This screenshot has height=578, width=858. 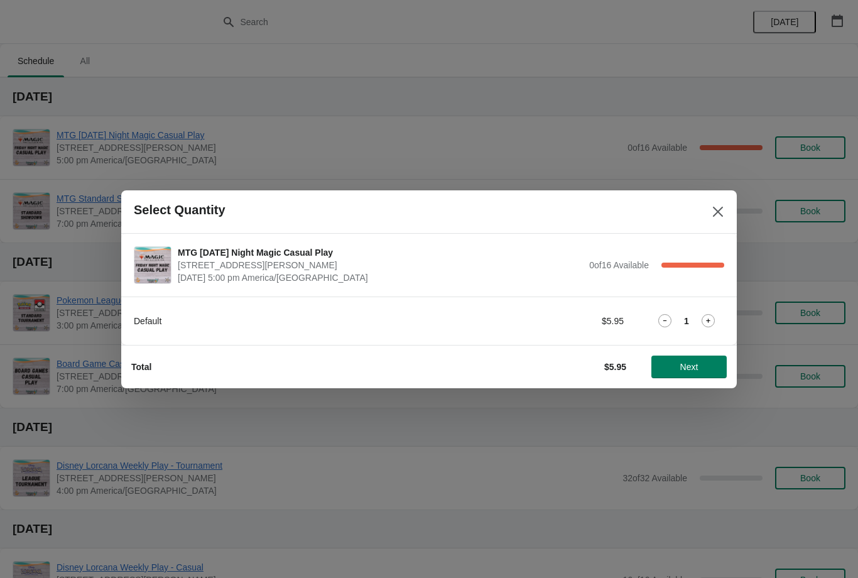 What do you see at coordinates (689, 367) in the screenshot?
I see `button: Next` at bounding box center [689, 367].